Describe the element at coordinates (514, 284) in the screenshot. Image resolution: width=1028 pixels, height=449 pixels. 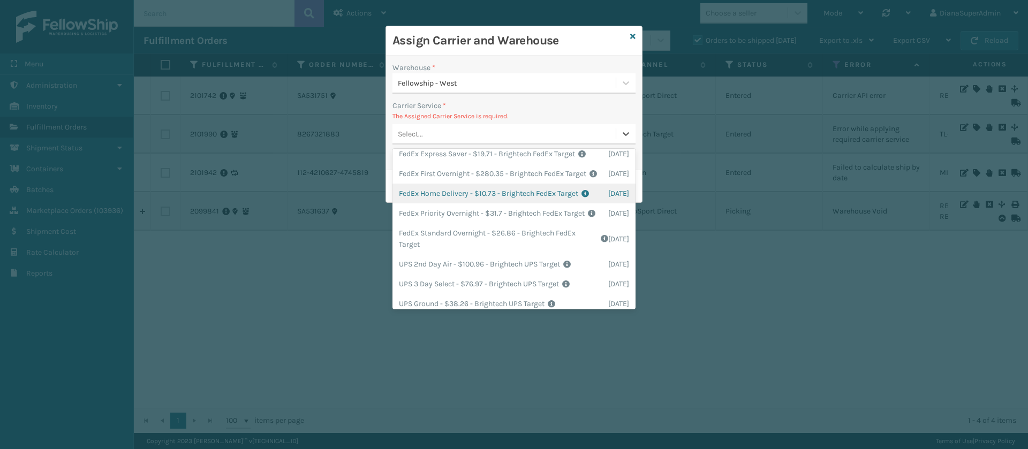
I see `div: UPS 3 Day Select - $76.97 - Brightech UPS Target` at that location.